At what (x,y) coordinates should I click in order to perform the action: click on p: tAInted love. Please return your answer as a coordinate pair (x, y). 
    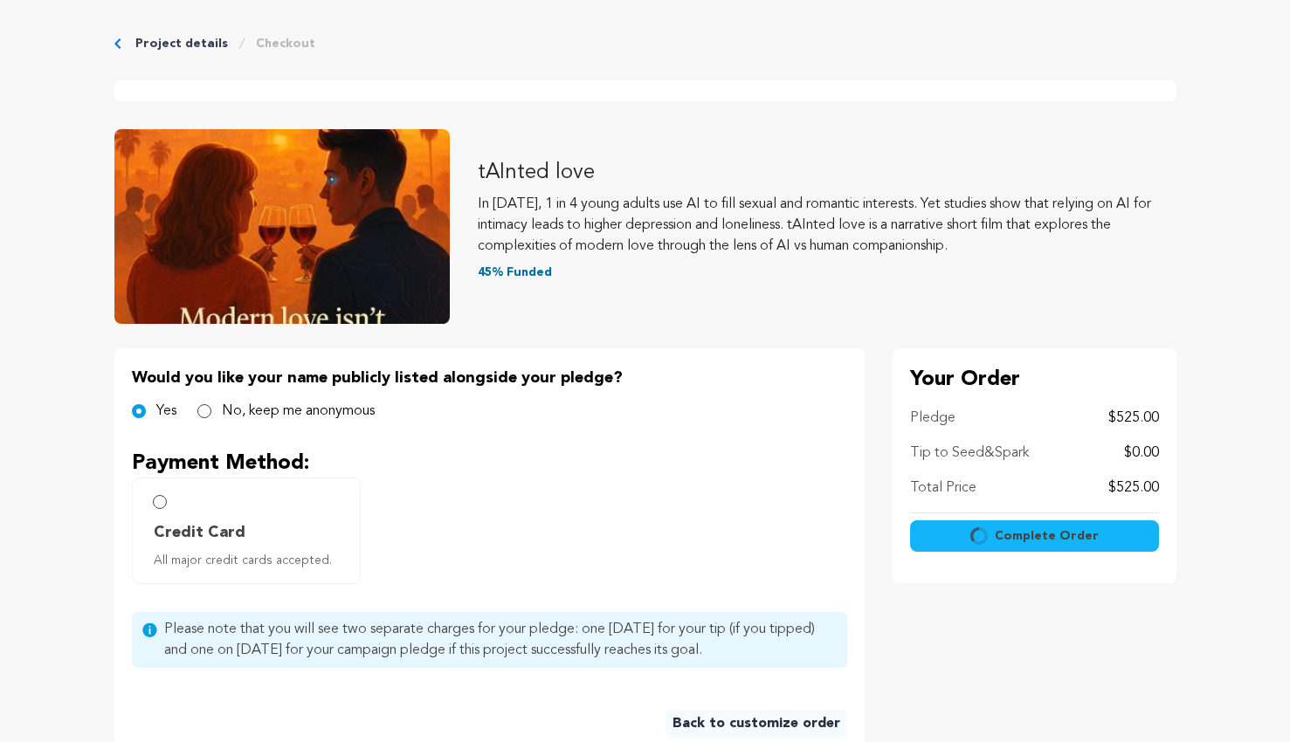
    Looking at the image, I should click on (827, 173).